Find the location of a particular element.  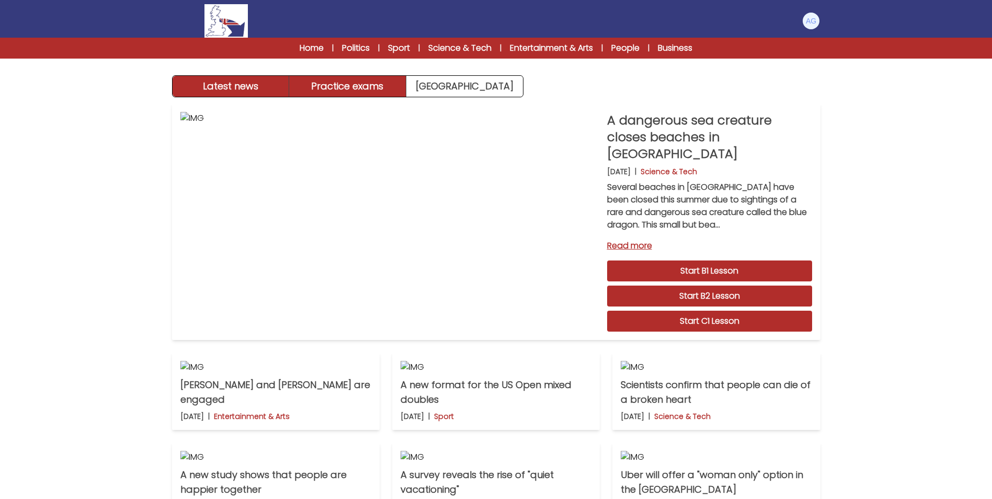

a: Logo is located at coordinates (226, 21).